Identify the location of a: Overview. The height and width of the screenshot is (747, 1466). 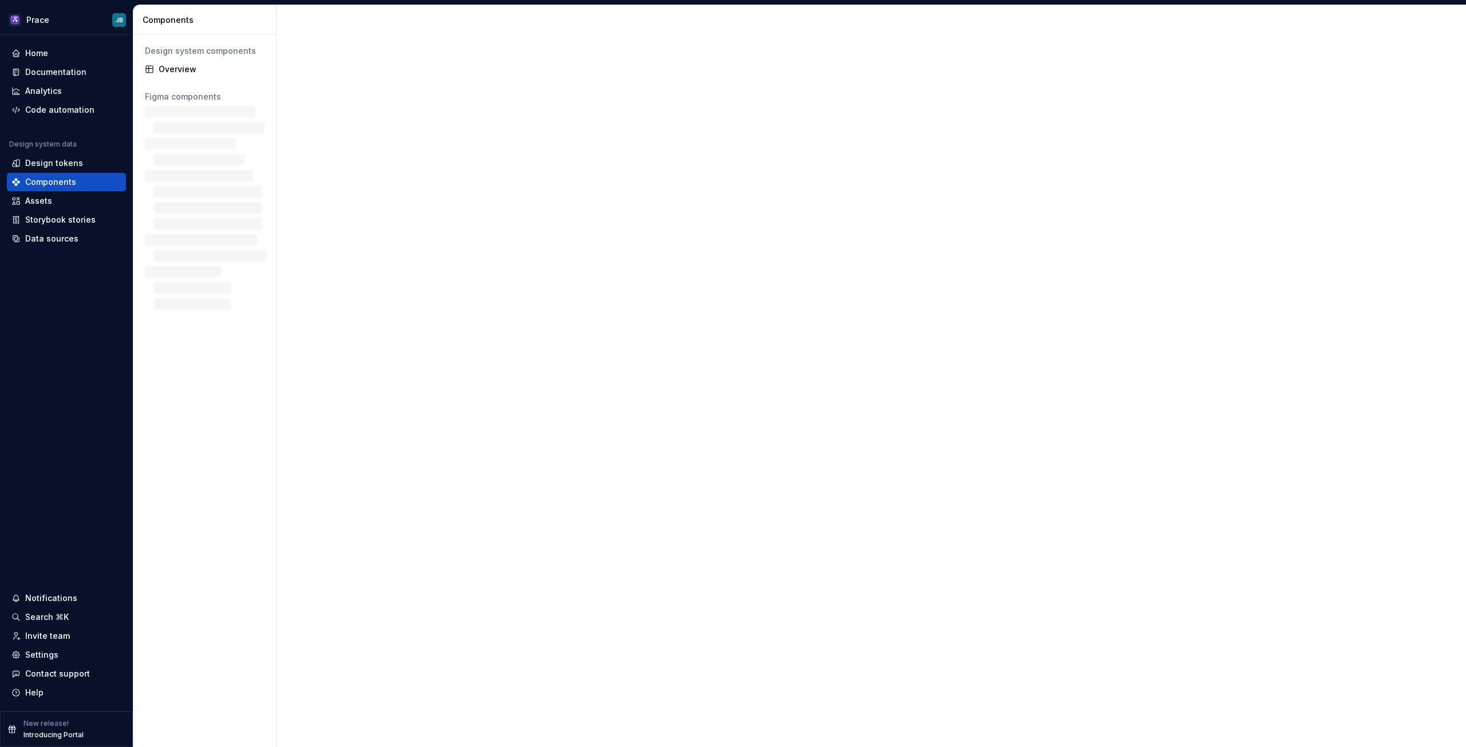
(204, 69).